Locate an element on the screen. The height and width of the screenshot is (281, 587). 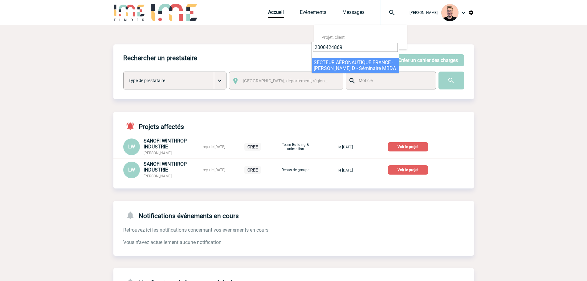
p: Team Building & animation is located at coordinates (295, 147).